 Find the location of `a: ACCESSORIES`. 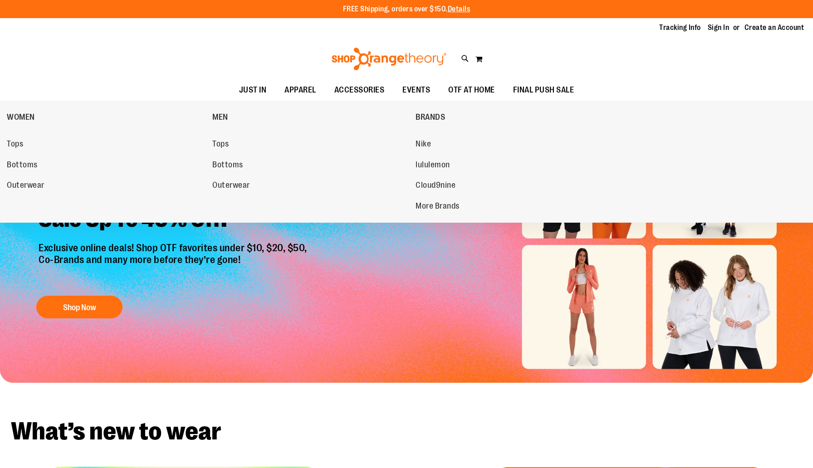

a: ACCESSORIES is located at coordinates (359, 90).